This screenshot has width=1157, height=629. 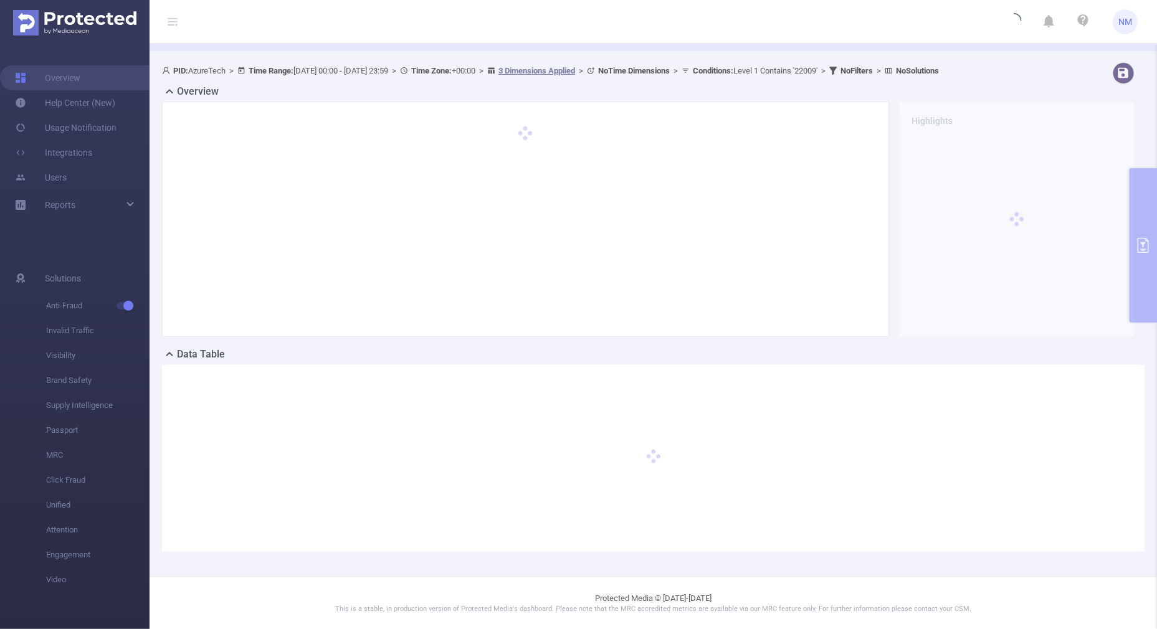 I want to click on span: Attention, so click(x=98, y=530).